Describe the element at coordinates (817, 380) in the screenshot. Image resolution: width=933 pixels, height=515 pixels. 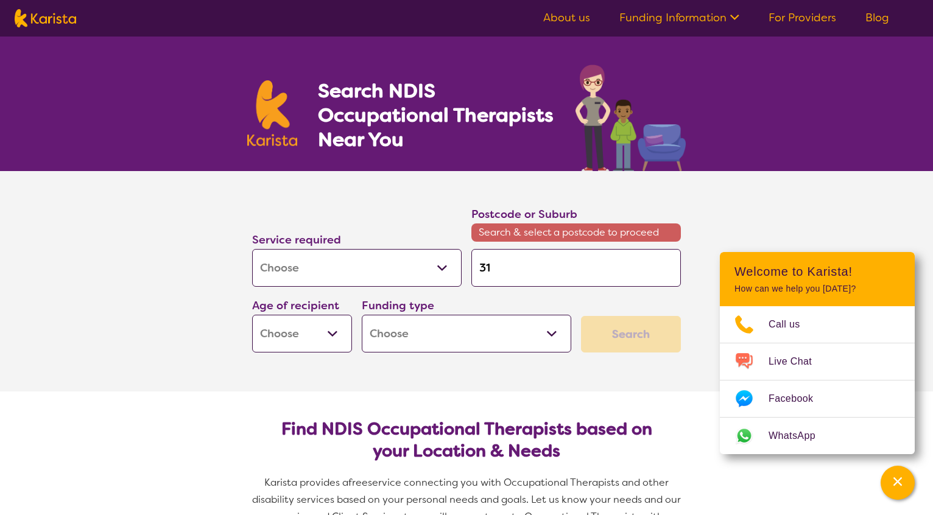
I see `ul: Choose channel` at that location.